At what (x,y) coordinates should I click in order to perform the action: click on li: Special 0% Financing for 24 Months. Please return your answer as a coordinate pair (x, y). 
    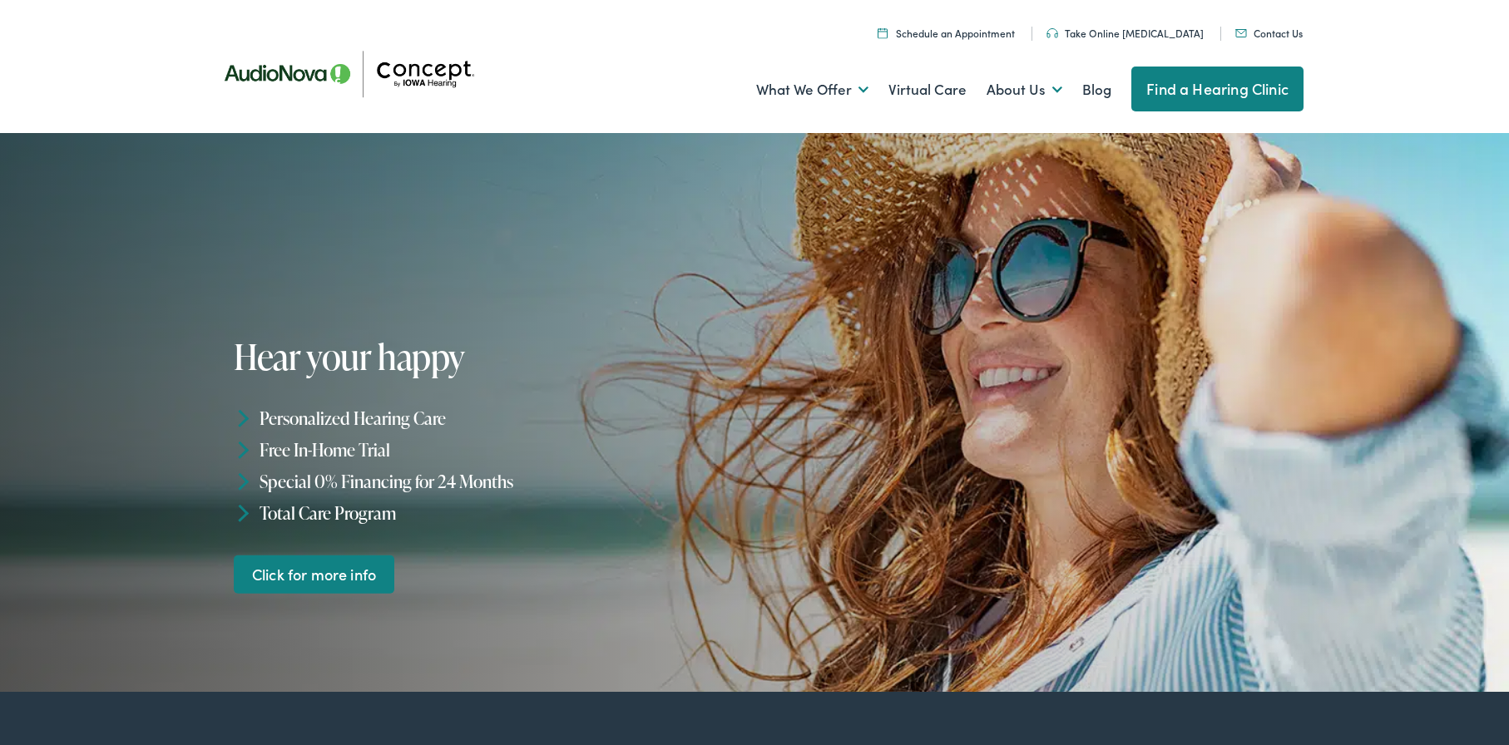
    Looking at the image, I should click on (497, 482).